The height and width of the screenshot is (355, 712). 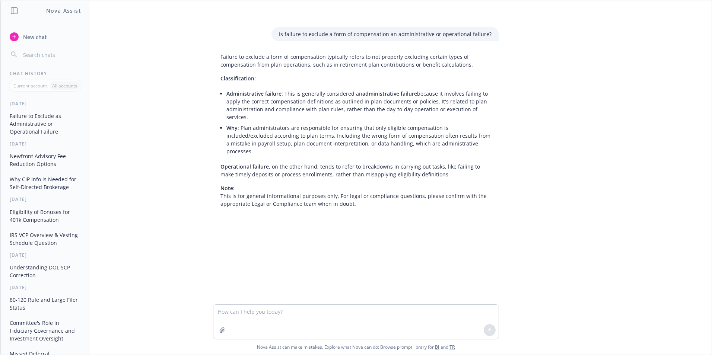 I want to click on div: Chat History, so click(x=45, y=73).